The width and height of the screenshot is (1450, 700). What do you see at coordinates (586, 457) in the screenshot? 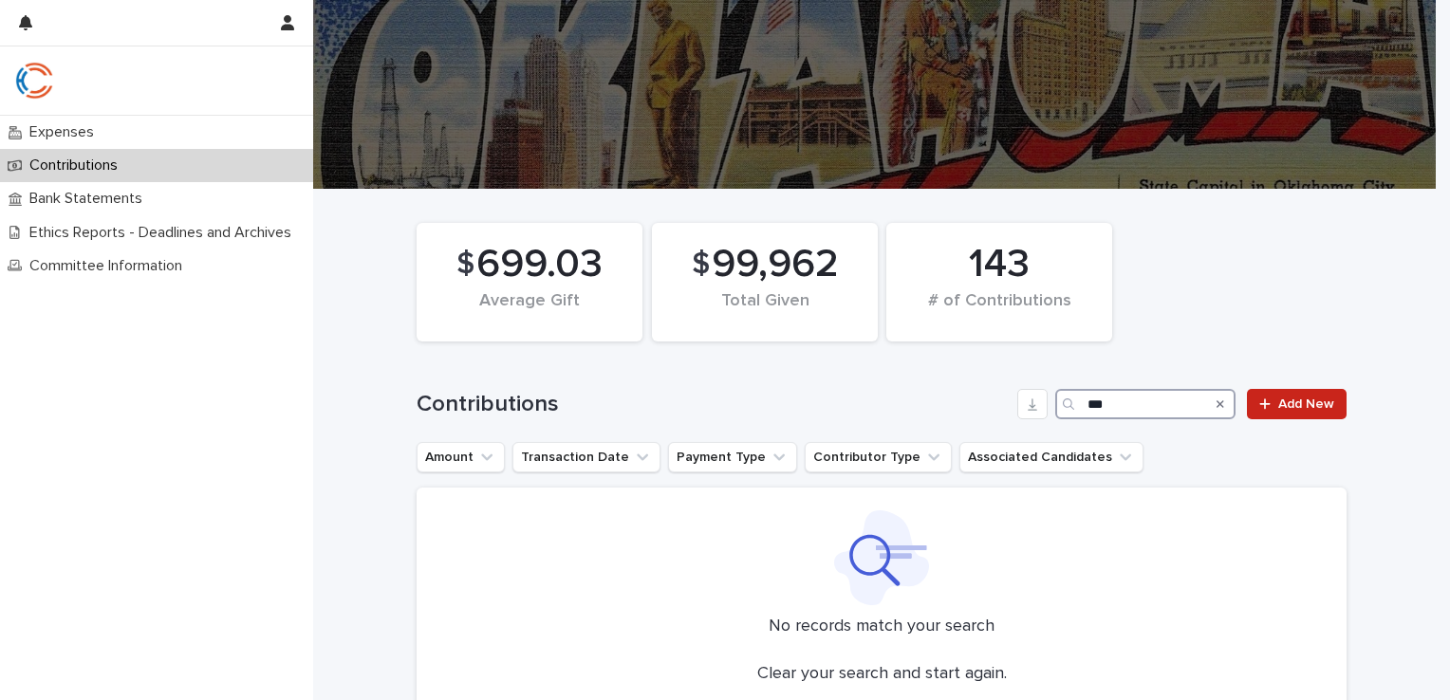
I see `button: Transaction Date` at bounding box center [586, 457].